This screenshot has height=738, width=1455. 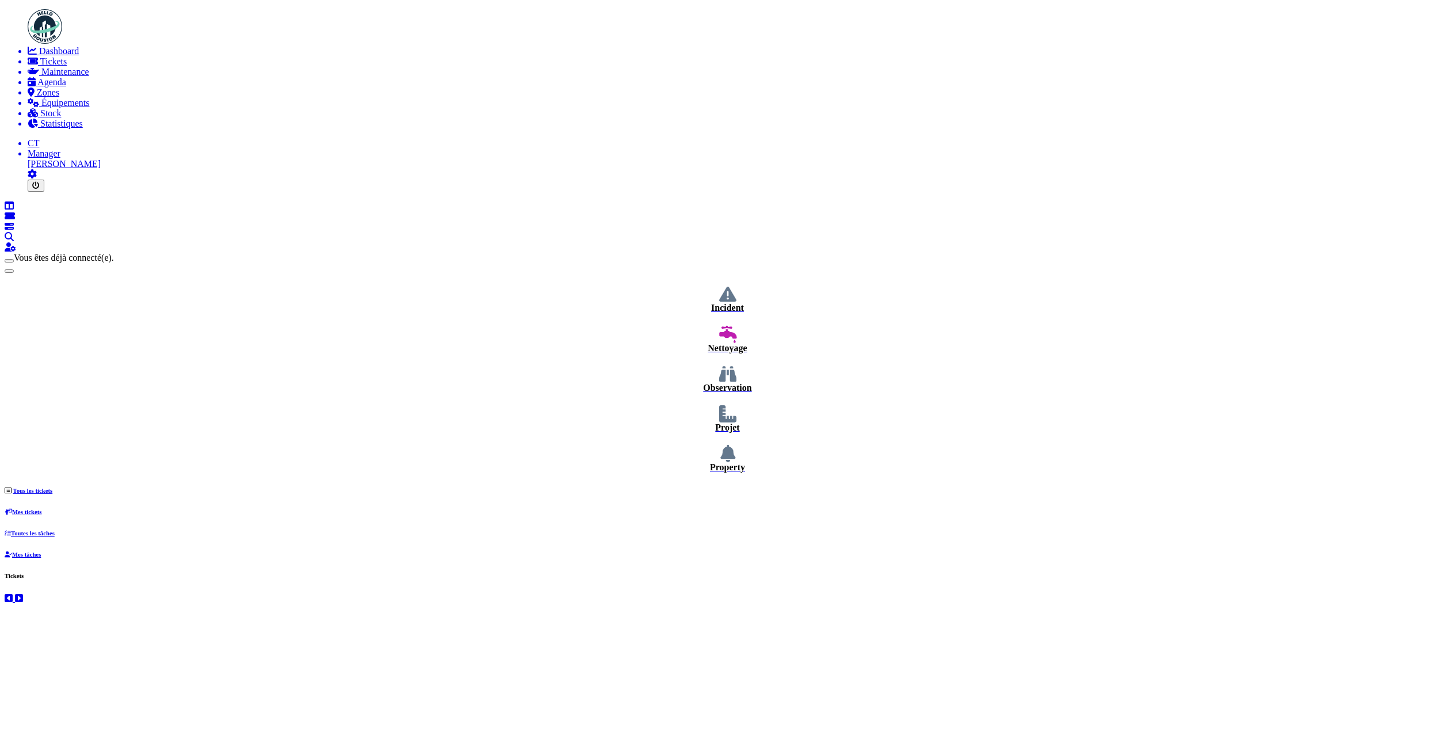 What do you see at coordinates (59, 51) in the screenshot?
I see `span: Dashboard` at bounding box center [59, 51].